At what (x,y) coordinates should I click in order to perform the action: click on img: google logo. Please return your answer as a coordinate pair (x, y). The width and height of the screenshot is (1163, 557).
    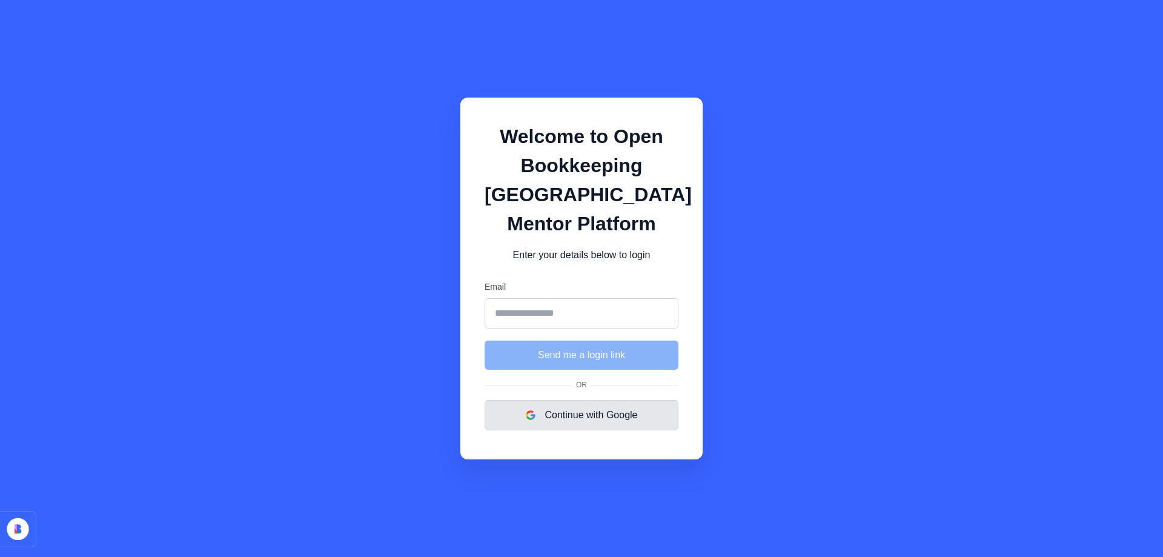
    Looking at the image, I should click on (531, 415).